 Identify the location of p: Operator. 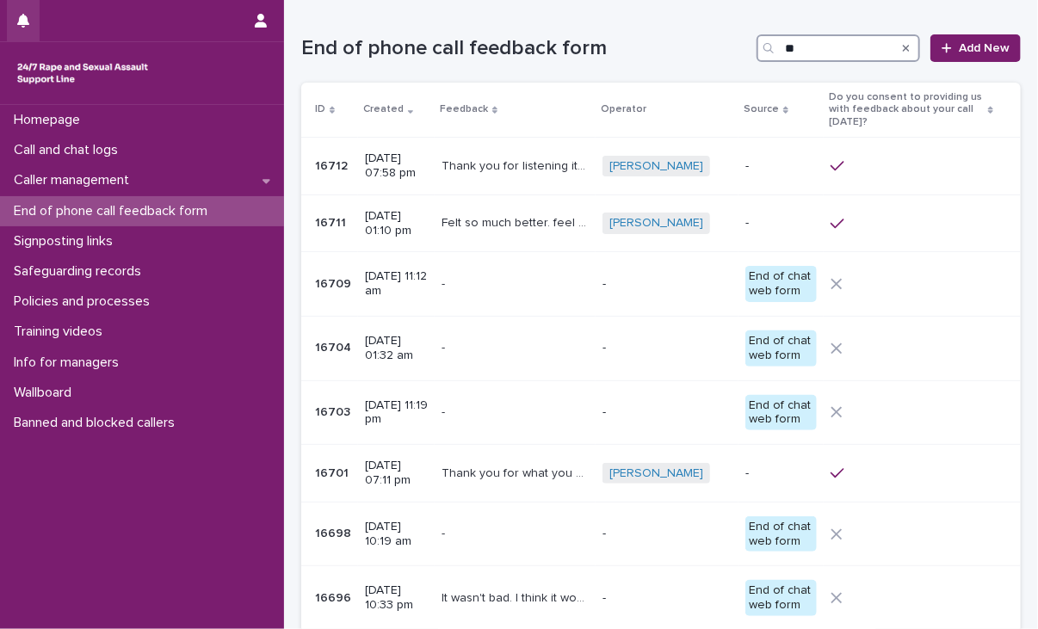
(623, 109).